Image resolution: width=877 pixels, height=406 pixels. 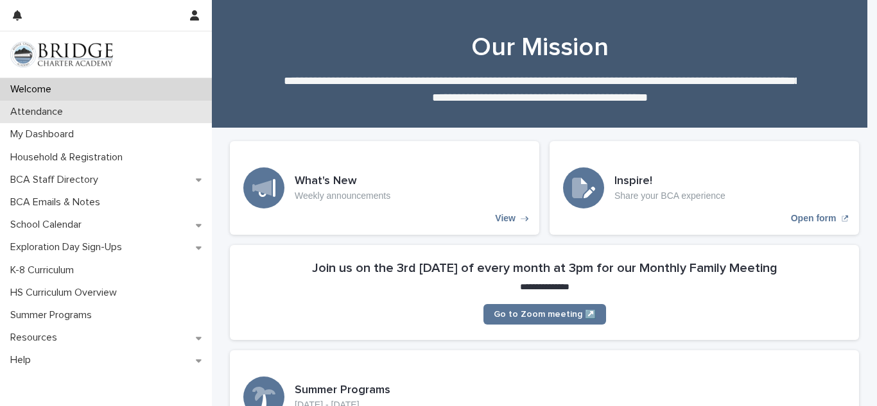 What do you see at coordinates (505, 218) in the screenshot?
I see `p: View` at bounding box center [505, 218].